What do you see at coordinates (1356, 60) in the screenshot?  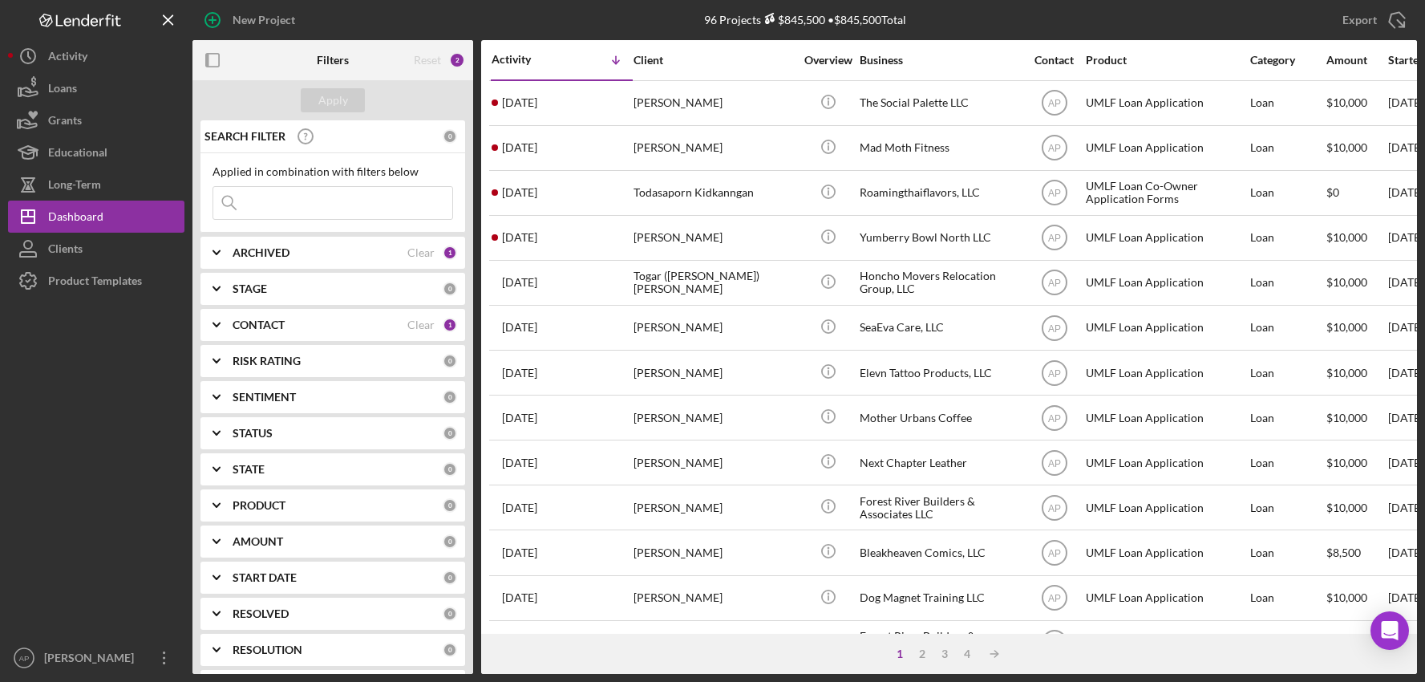 I see `div: Amount` at bounding box center [1356, 60].